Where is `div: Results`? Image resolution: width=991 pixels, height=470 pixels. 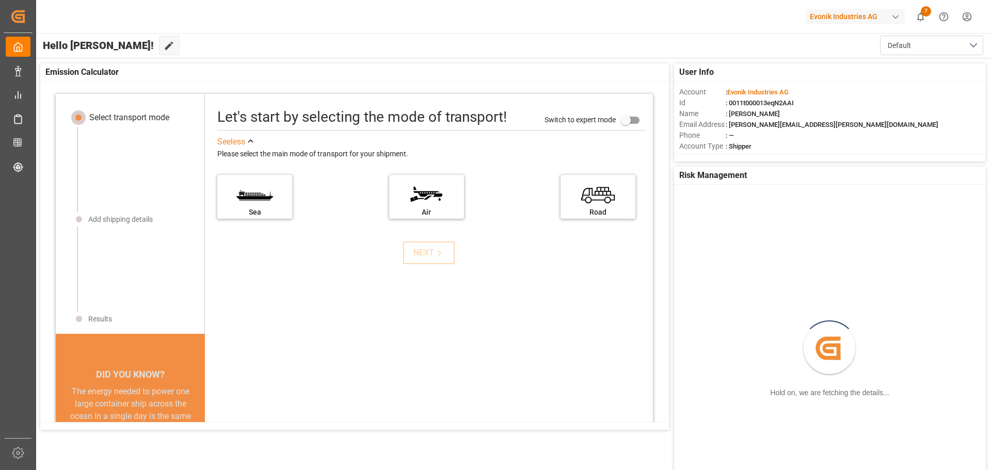 div: Results is located at coordinates (100, 319).